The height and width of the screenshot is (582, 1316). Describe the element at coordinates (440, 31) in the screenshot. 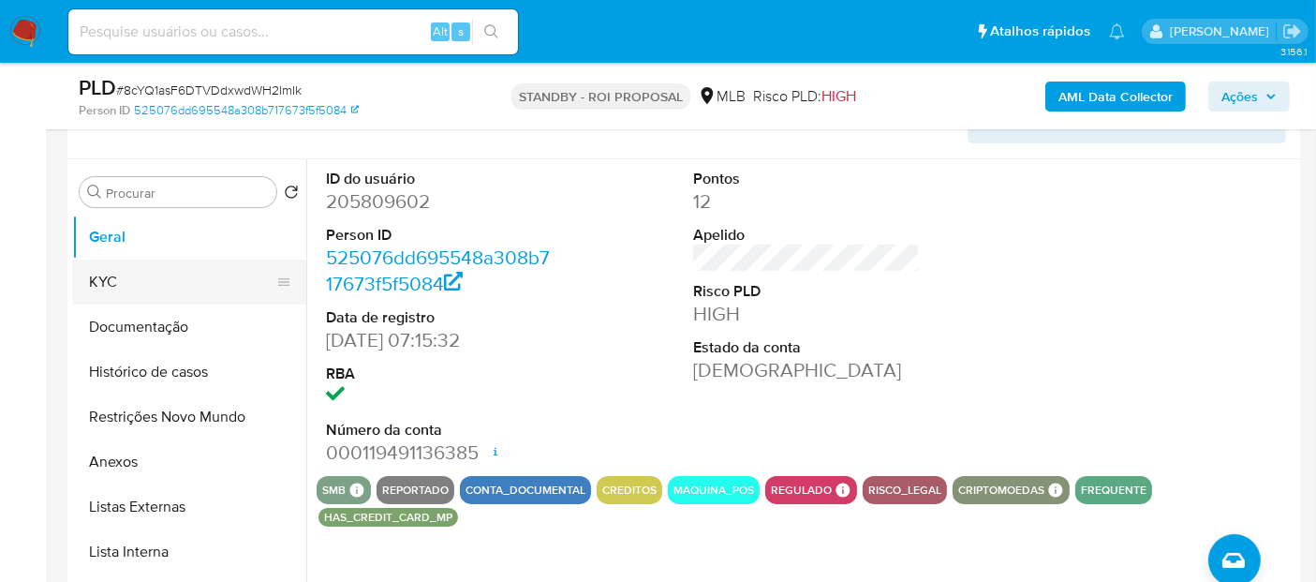

I see `span: Alt` at that location.